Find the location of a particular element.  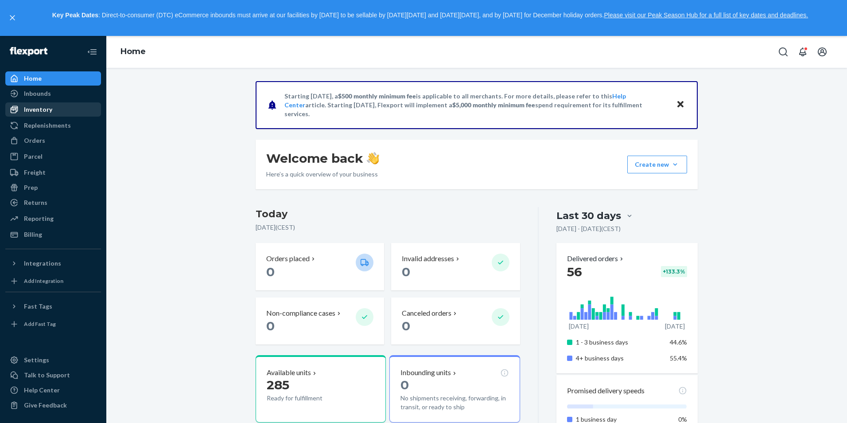

div: Replenishments is located at coordinates (47, 125).